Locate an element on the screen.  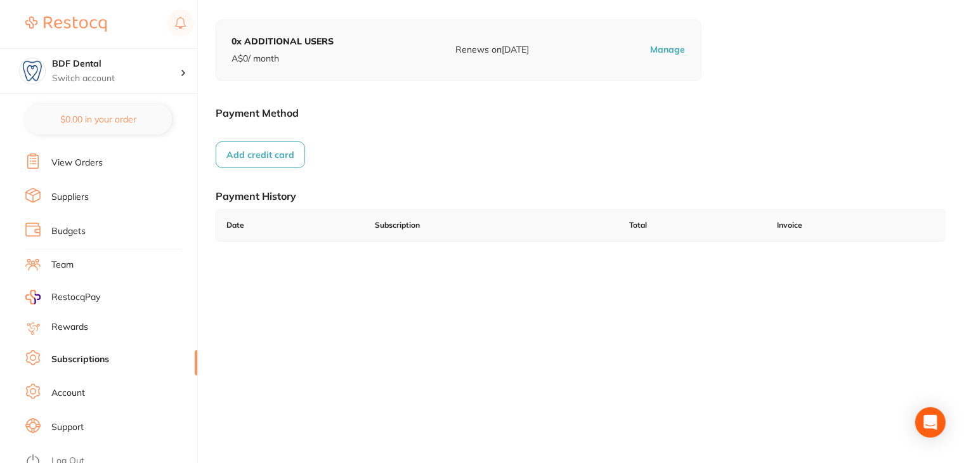
a: Subscriptions is located at coordinates (80, 359).